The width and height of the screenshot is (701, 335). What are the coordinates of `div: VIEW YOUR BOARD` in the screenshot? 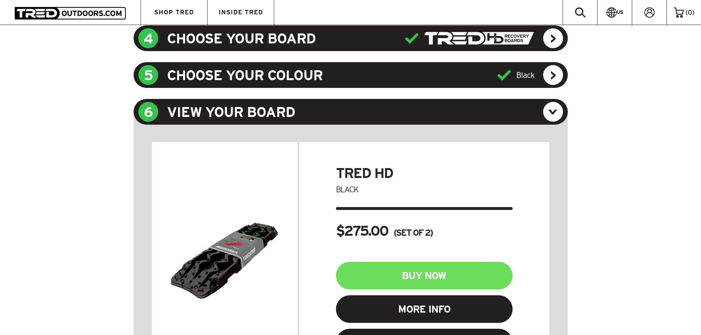 It's located at (351, 112).